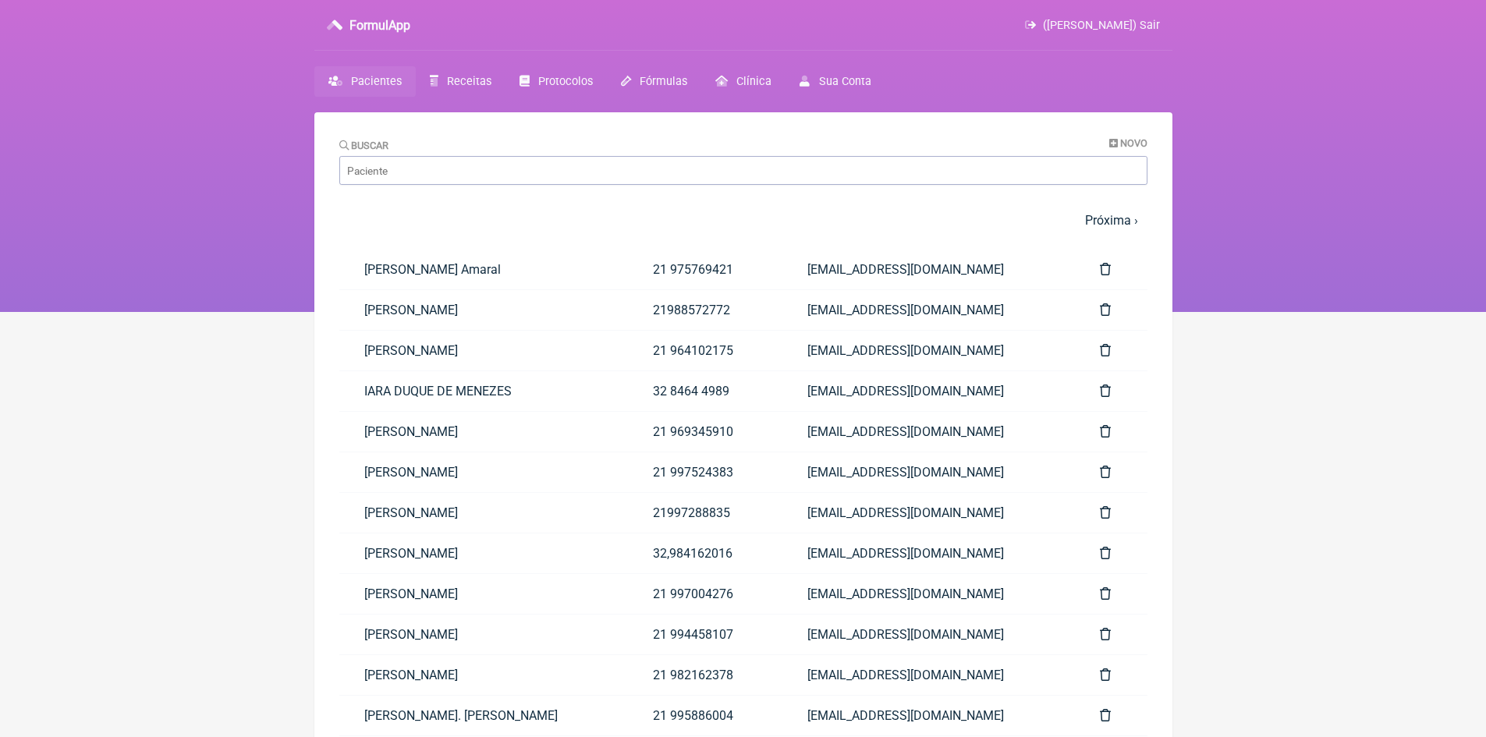 This screenshot has width=1486, height=737. What do you see at coordinates (663, 81) in the screenshot?
I see `span: Fórmulas` at bounding box center [663, 81].